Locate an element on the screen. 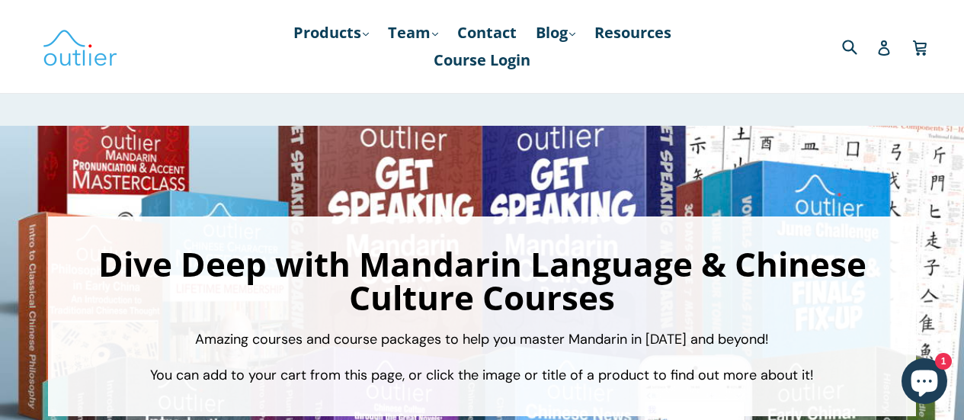 The height and width of the screenshot is (420, 964). inbox-online-store-chat: Shopify online store chat is located at coordinates (924, 383).